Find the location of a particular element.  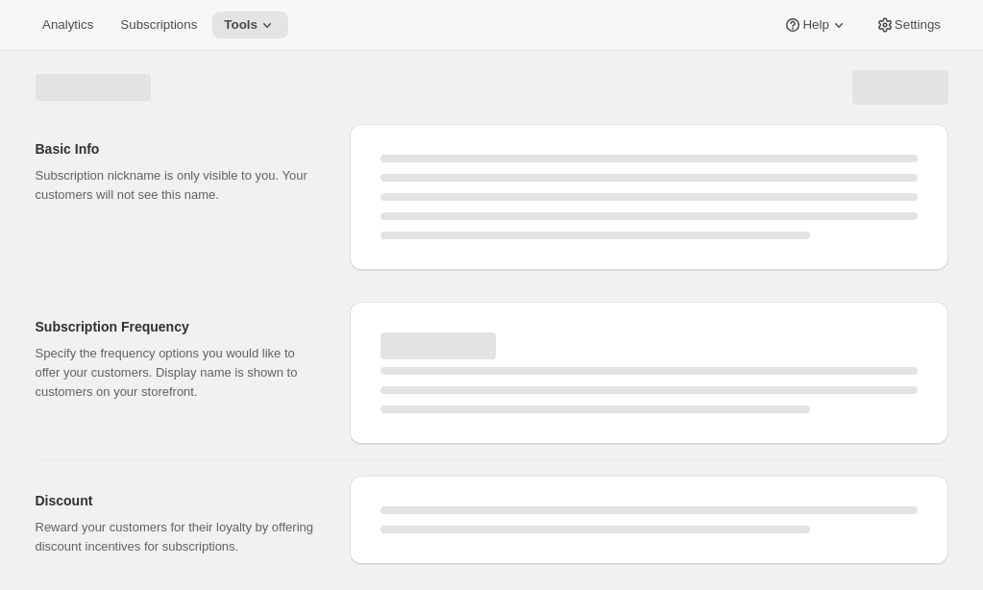

button: Settings is located at coordinates (908, 25).